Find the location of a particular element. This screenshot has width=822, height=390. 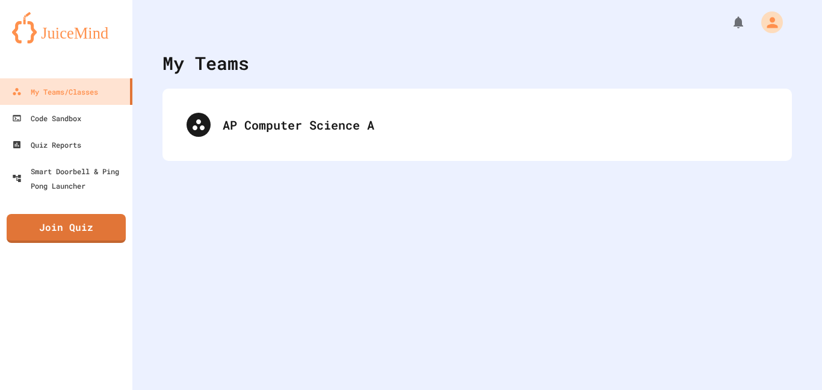

a: Join Quiz is located at coordinates (66, 228).